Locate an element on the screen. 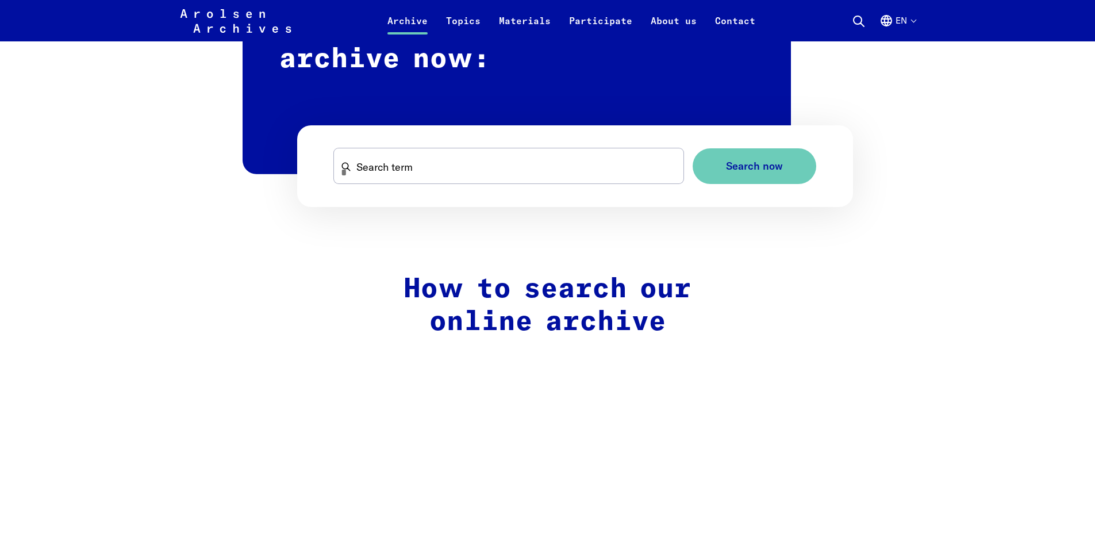 The width and height of the screenshot is (1095, 548). span: Search now is located at coordinates (754, 166).